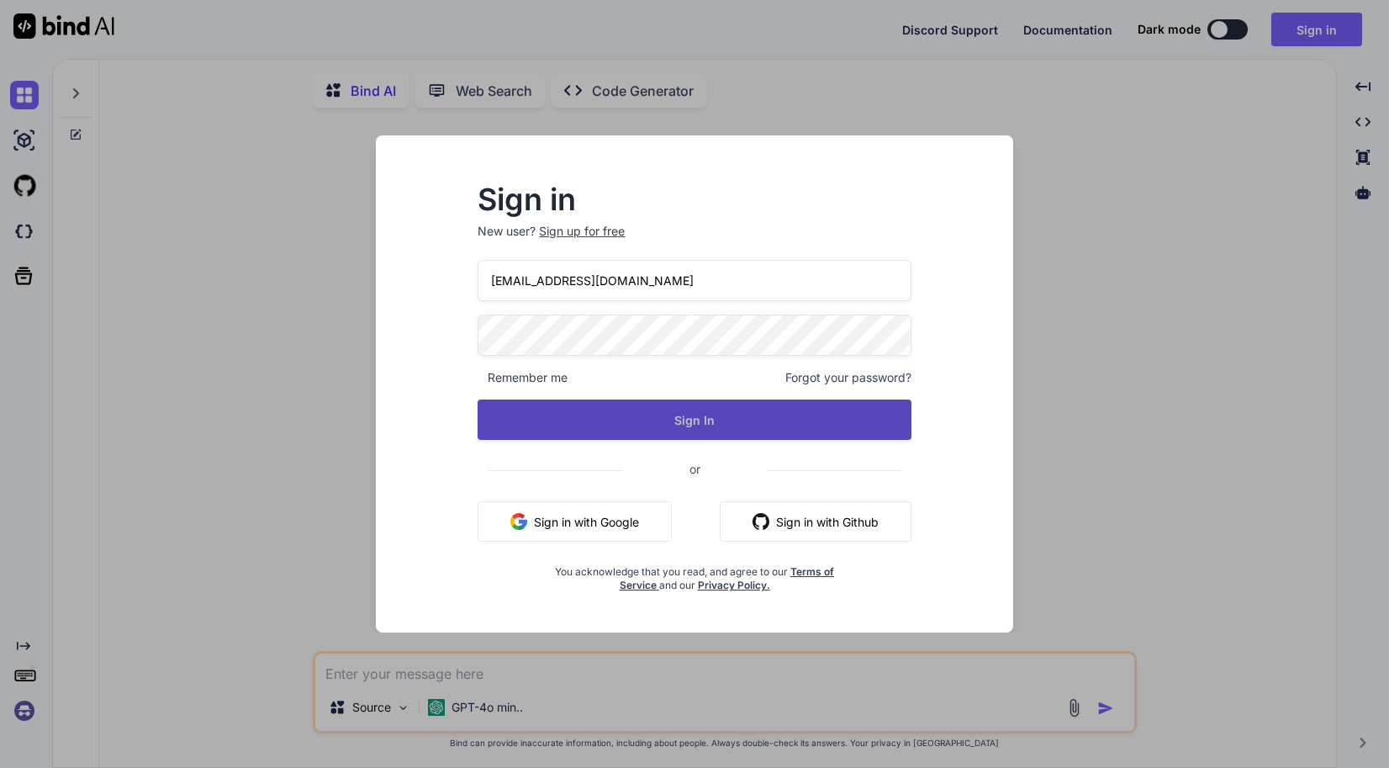  Describe the element at coordinates (695, 241) in the screenshot. I see `p: New user?` at that location.